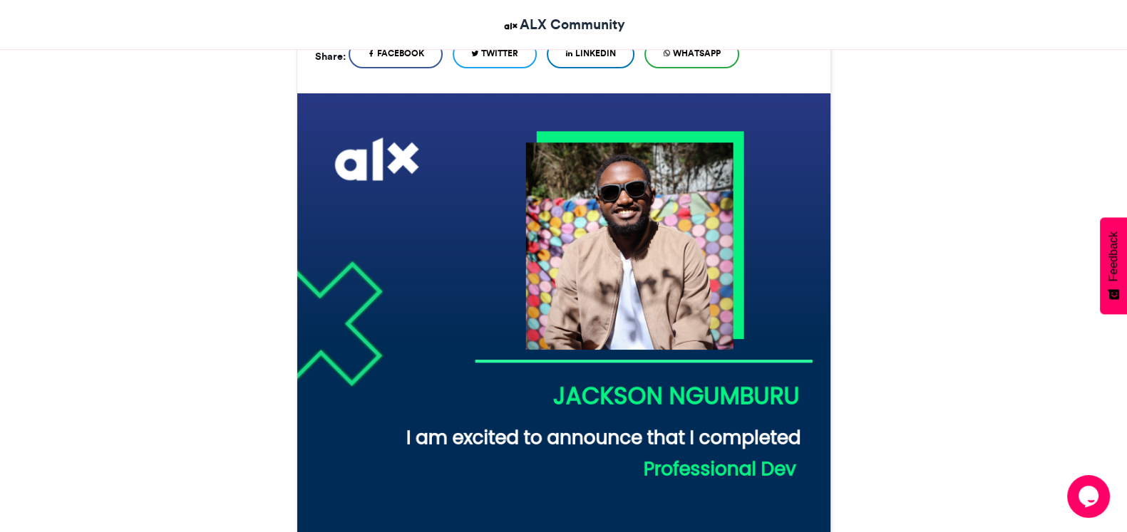  What do you see at coordinates (563, 24) in the screenshot?
I see `a: ALX Community` at bounding box center [563, 24].